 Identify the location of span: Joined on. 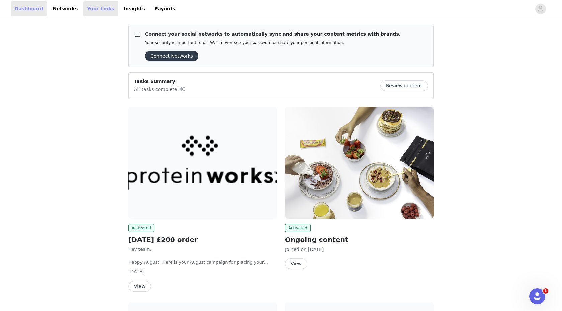
(296, 249).